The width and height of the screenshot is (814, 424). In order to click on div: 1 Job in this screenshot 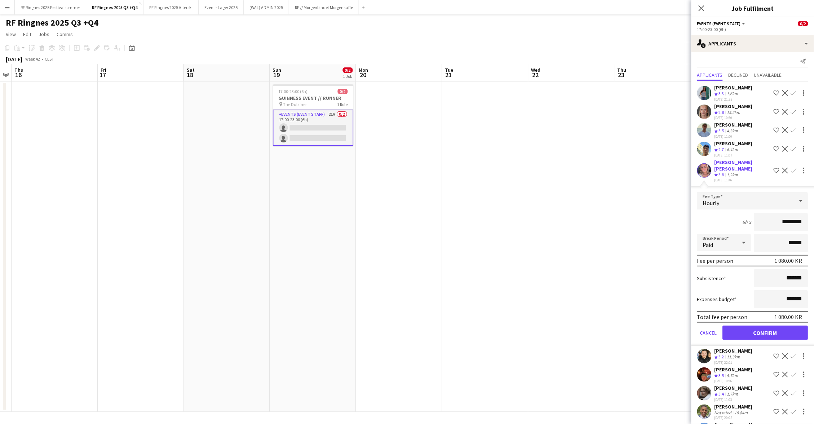, I will do `click(348, 76)`.